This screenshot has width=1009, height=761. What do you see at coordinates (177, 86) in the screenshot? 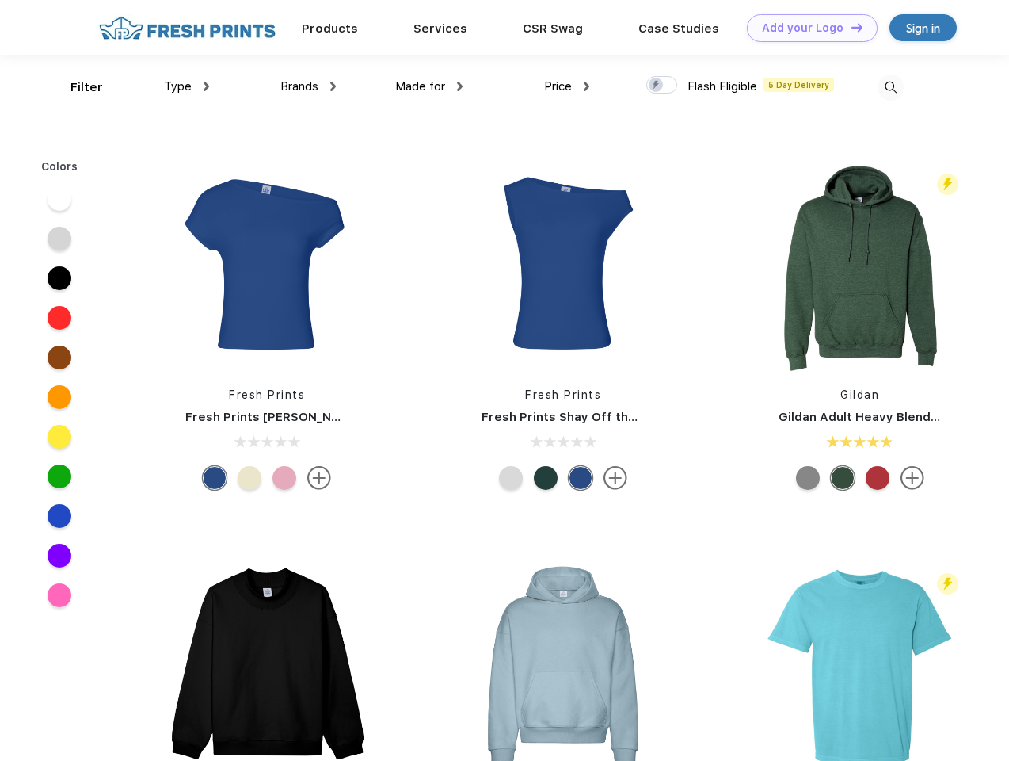
I see `span: Type` at bounding box center [177, 86].